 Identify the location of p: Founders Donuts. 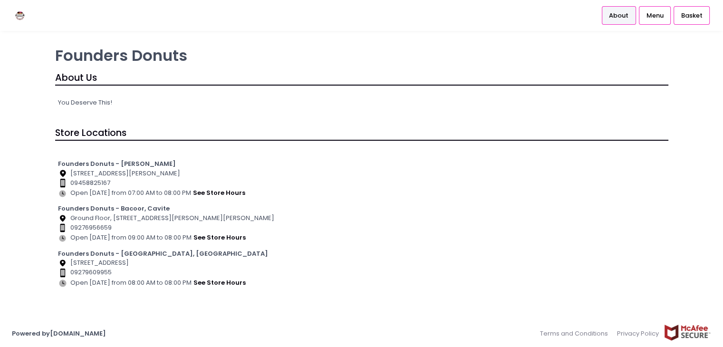
(362, 55).